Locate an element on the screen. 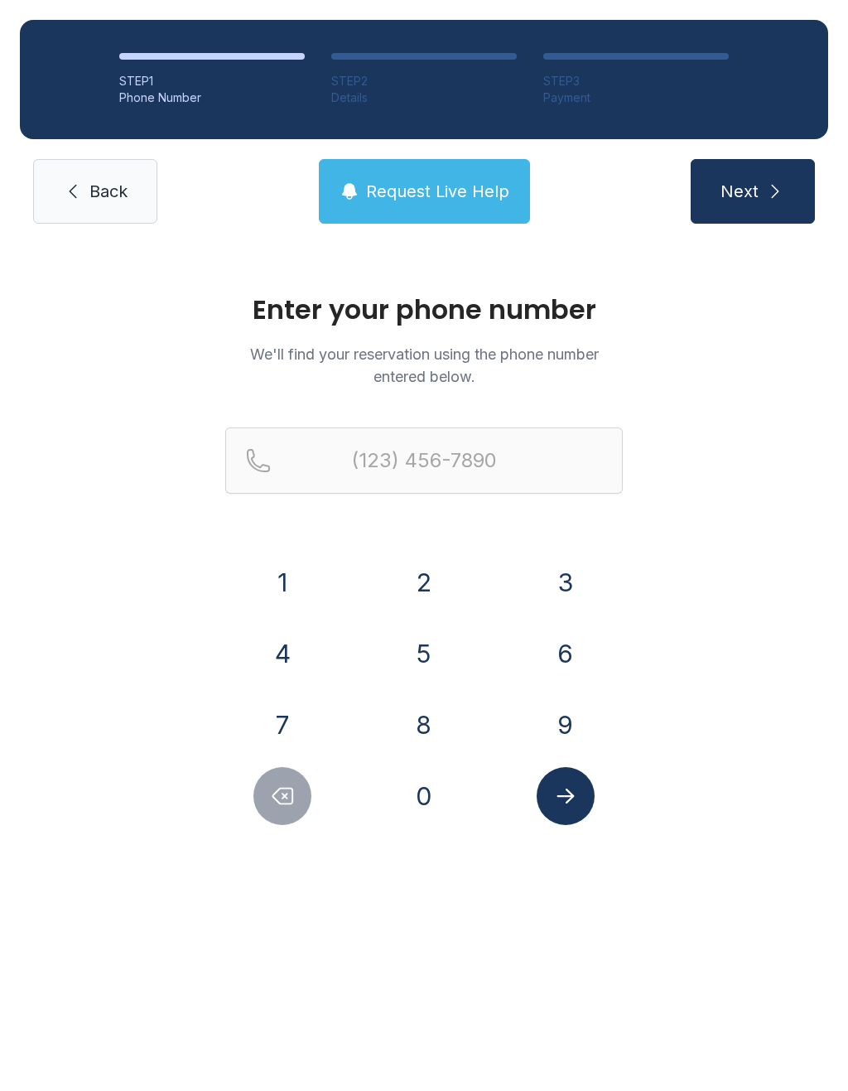 The width and height of the screenshot is (848, 1091). button: 2 is located at coordinates (424, 582).